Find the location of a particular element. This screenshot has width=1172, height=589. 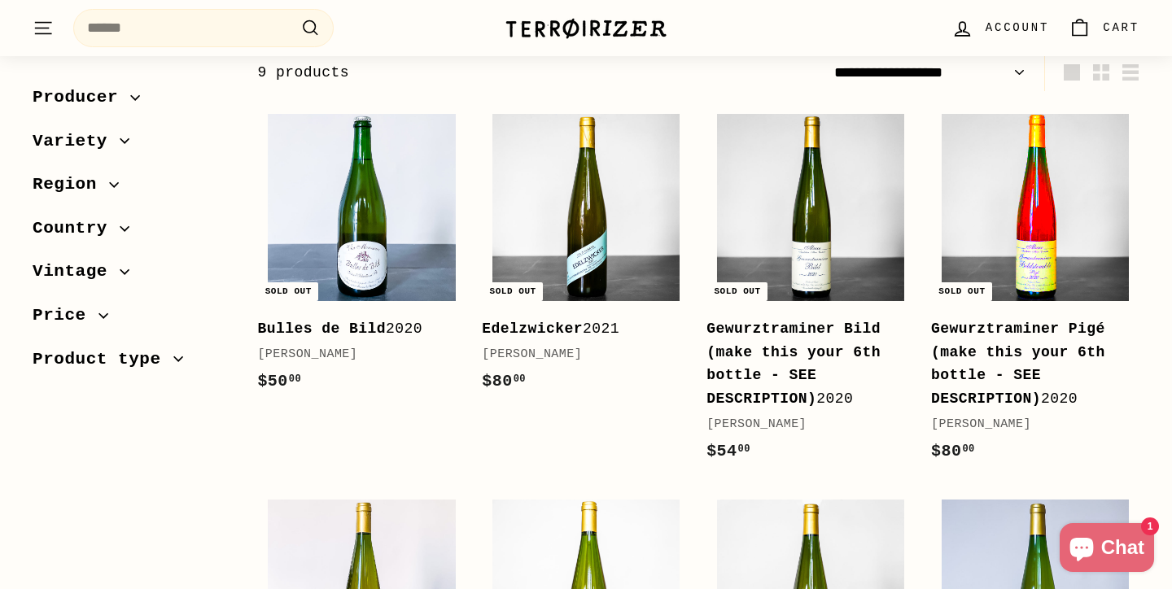

a: Account is located at coordinates (1000, 28).